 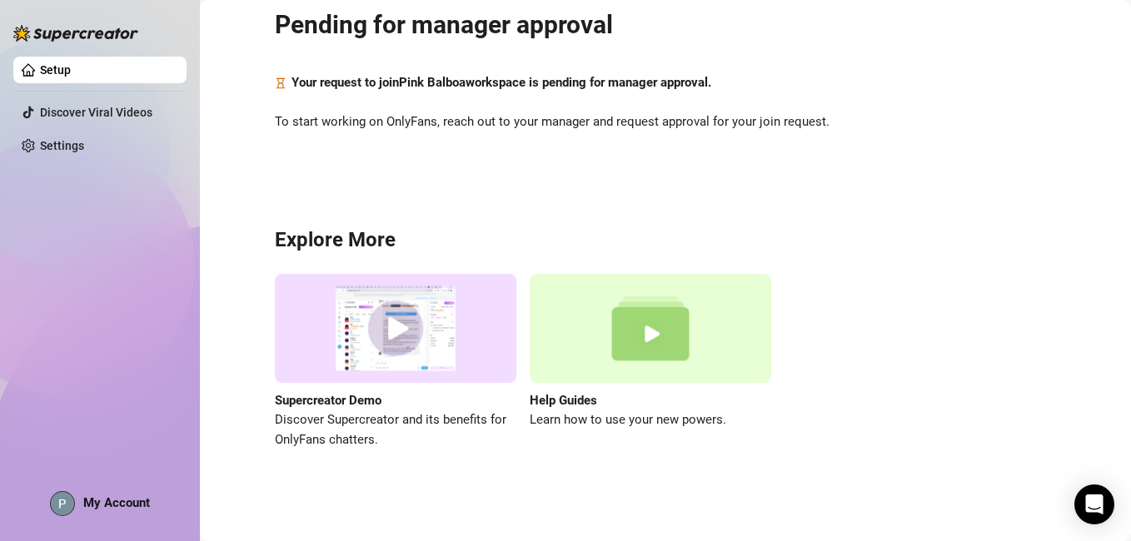 I want to click on img: ACg8ocKmdxu0SZIk59MOIH7BRPr9RfNPLVFuSnYGGuCU9bY-YsBS1A=s96-c, so click(x=62, y=504).